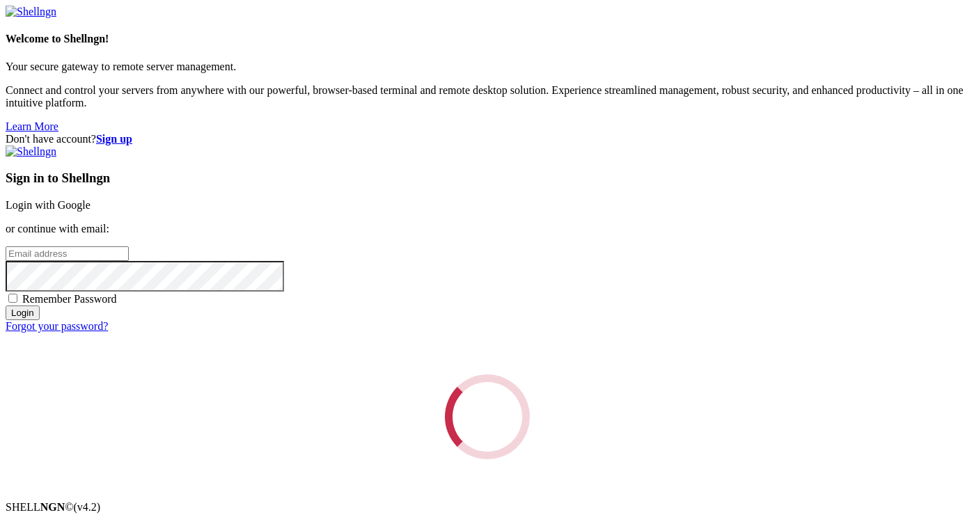 The height and width of the screenshot is (524, 974). I want to click on a: Sign up, so click(114, 139).